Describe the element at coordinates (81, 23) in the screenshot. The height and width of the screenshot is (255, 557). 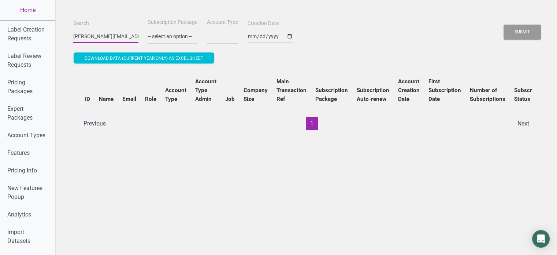
I see `label: Search` at that location.